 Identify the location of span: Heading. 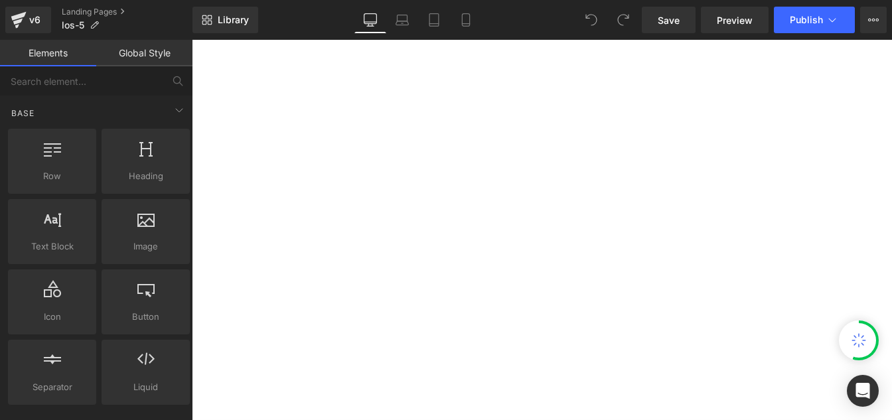
(145, 176).